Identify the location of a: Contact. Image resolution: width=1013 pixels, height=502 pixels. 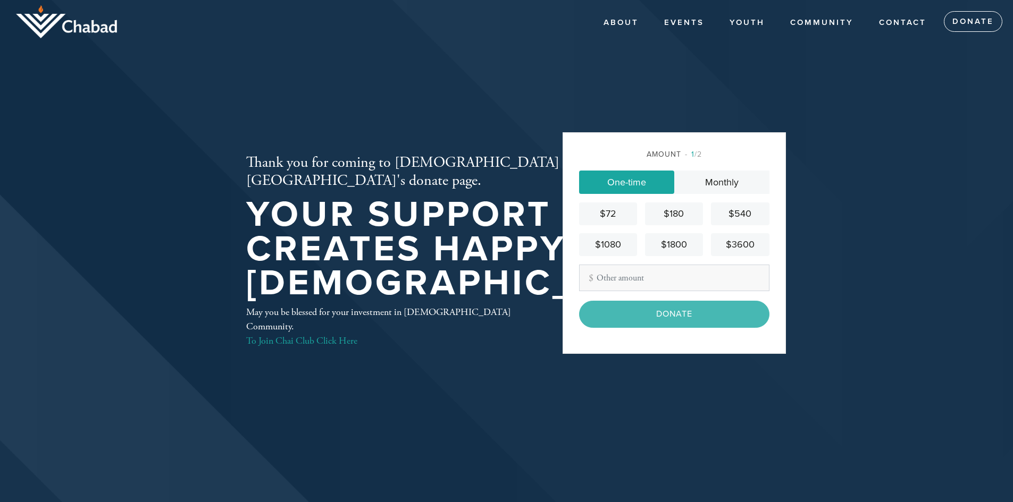
(902, 23).